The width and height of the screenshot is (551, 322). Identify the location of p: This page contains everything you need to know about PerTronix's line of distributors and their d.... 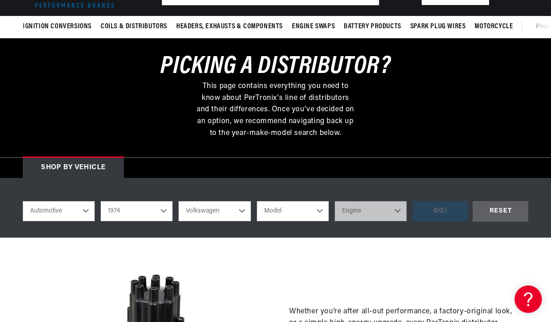
(276, 110).